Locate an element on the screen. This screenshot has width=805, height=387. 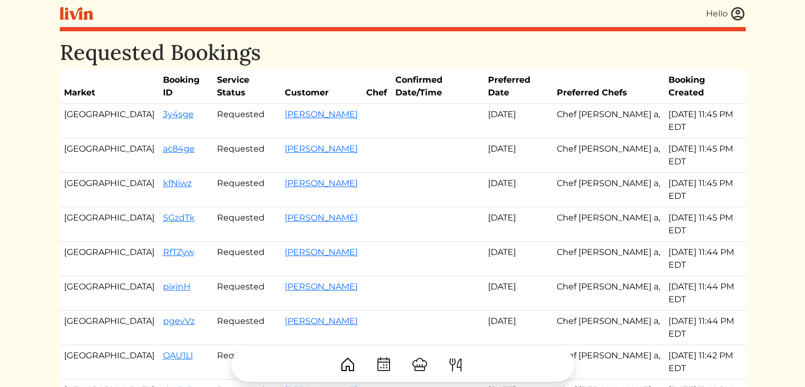
div: Hello is located at coordinates (717, 14).